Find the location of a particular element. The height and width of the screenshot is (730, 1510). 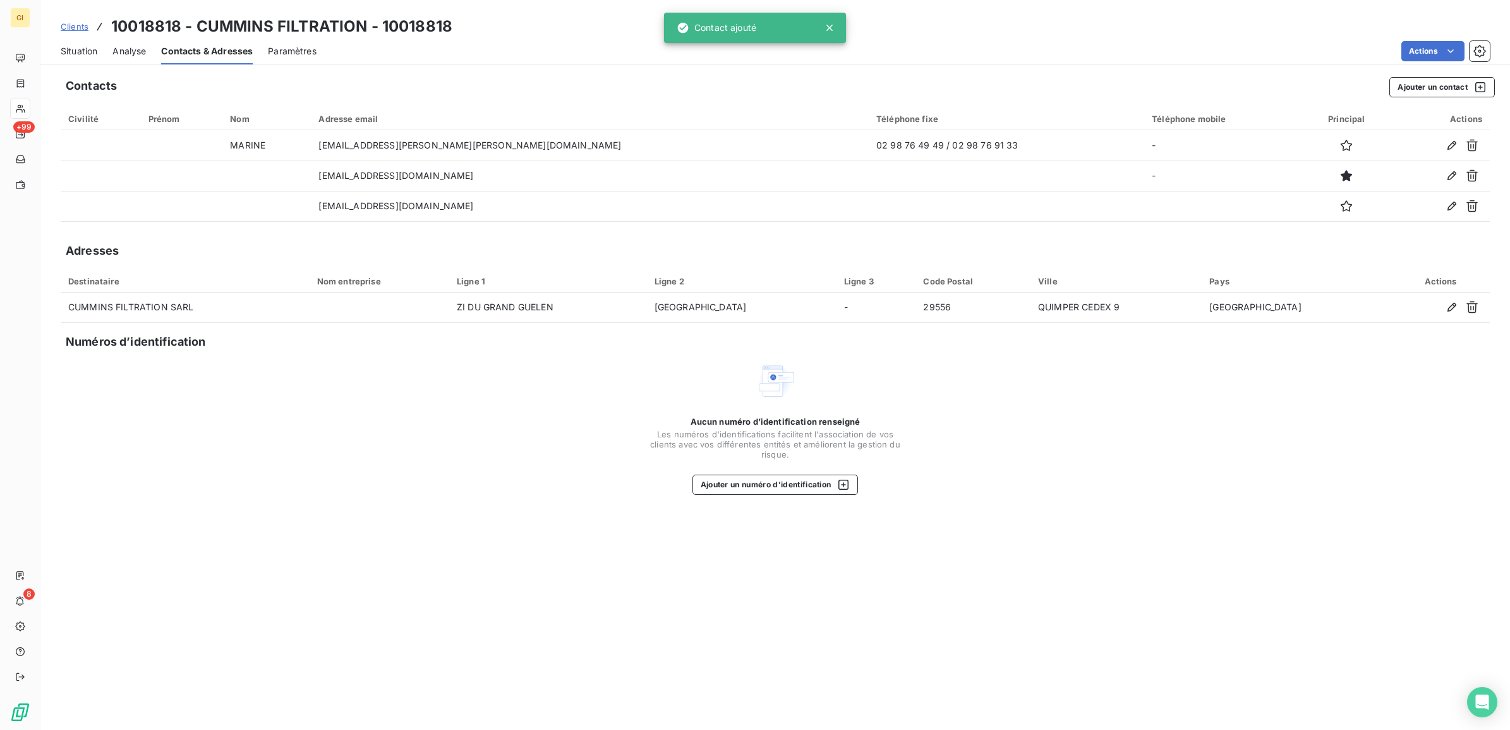

div: Ville is located at coordinates (1115, 281).